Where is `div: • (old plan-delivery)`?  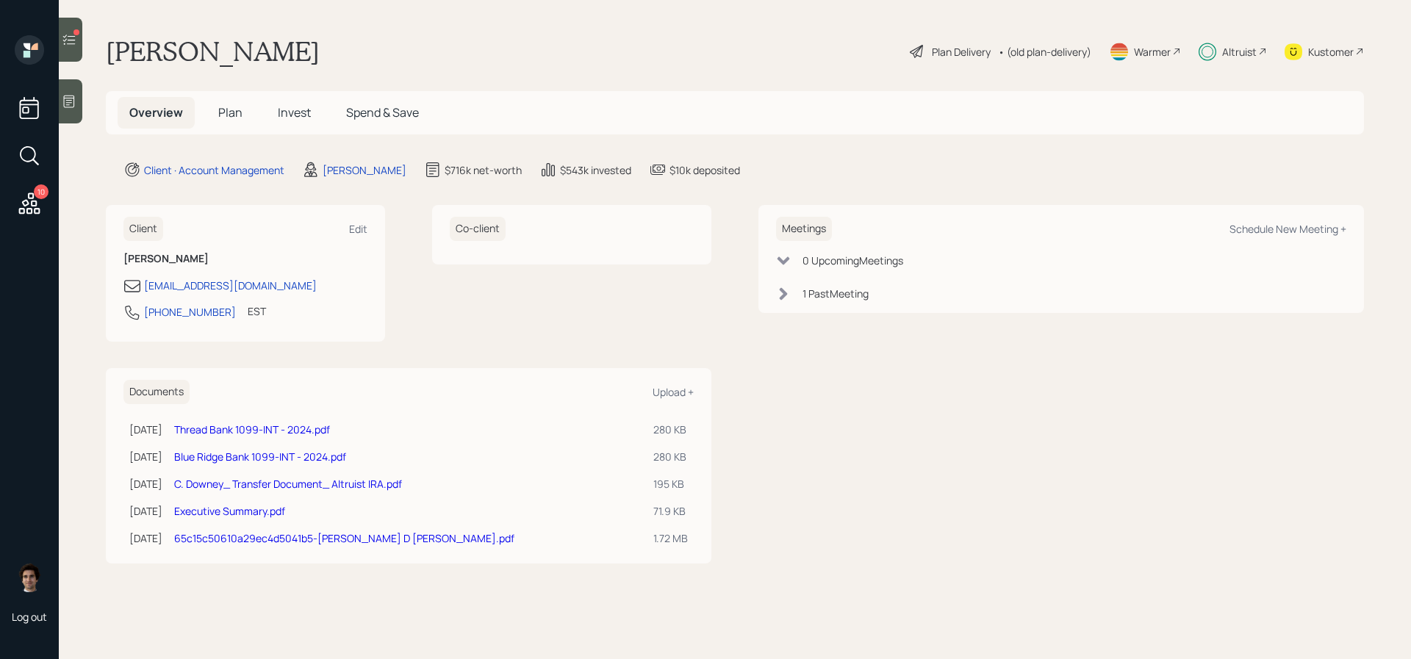
div: • (old plan-delivery) is located at coordinates (1044, 51).